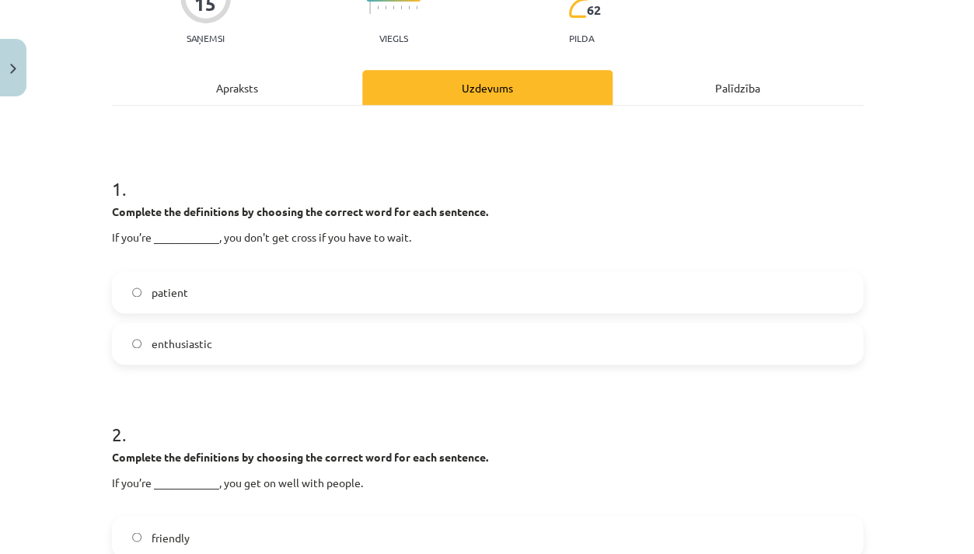 This screenshot has height=554, width=974. What do you see at coordinates (392, 38) in the screenshot?
I see `p: Viegls` at bounding box center [392, 38].